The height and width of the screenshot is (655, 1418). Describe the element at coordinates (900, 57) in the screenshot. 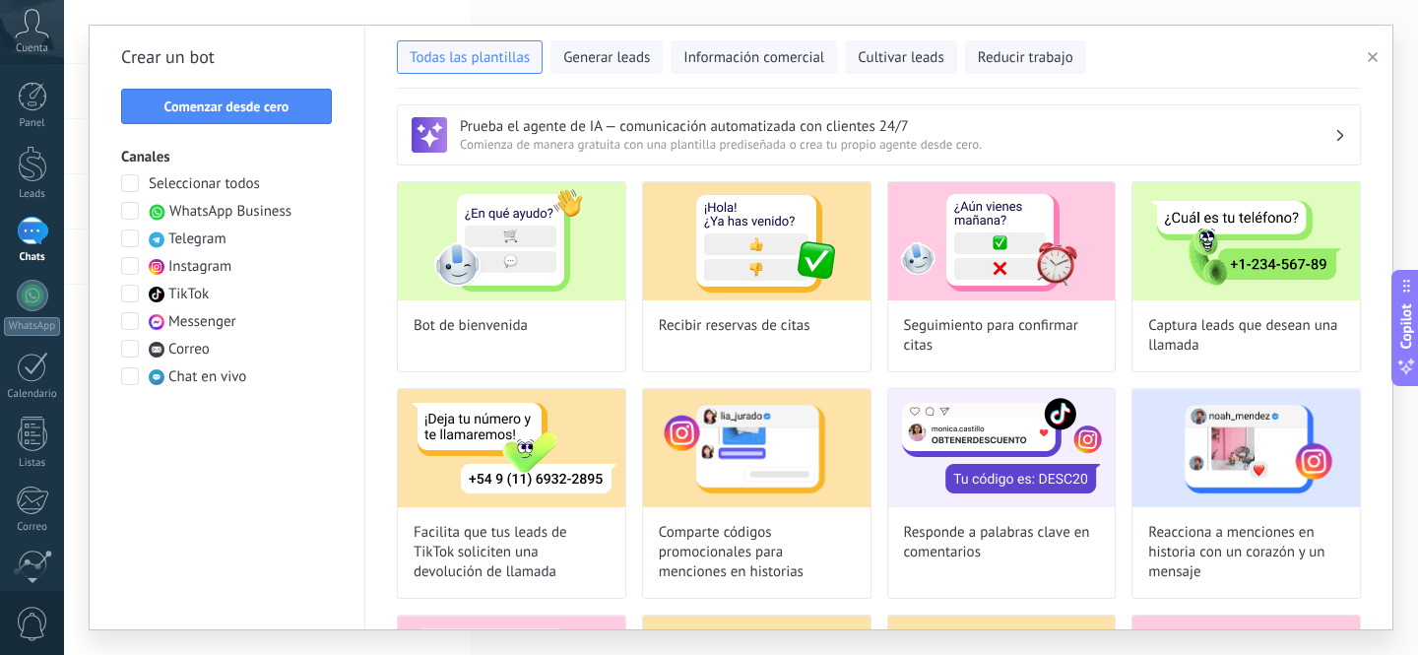

I see `button: Cultivar leads` at that location.